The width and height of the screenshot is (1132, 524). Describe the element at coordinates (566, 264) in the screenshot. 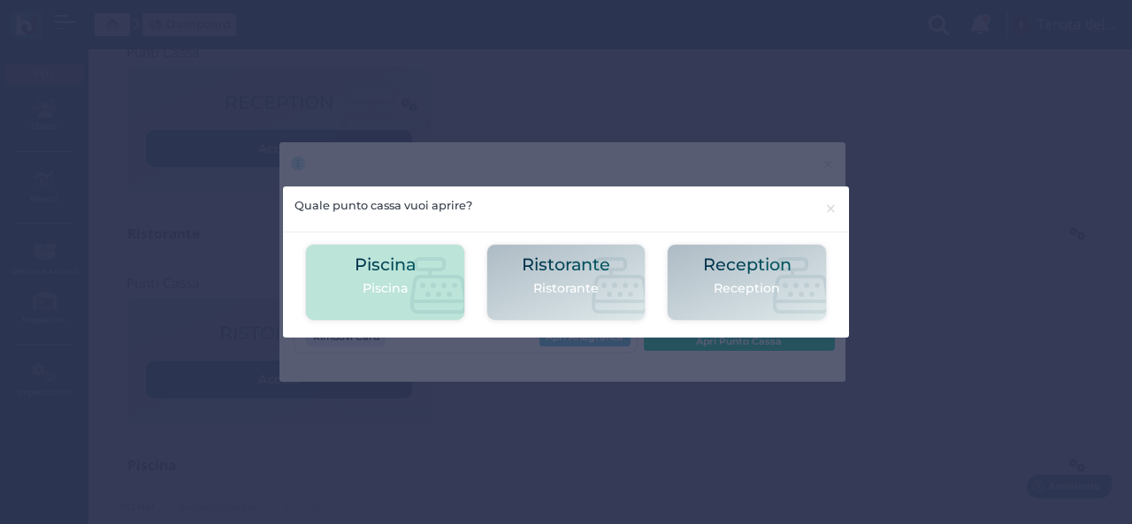

I see `h2: Ristorante` at that location.